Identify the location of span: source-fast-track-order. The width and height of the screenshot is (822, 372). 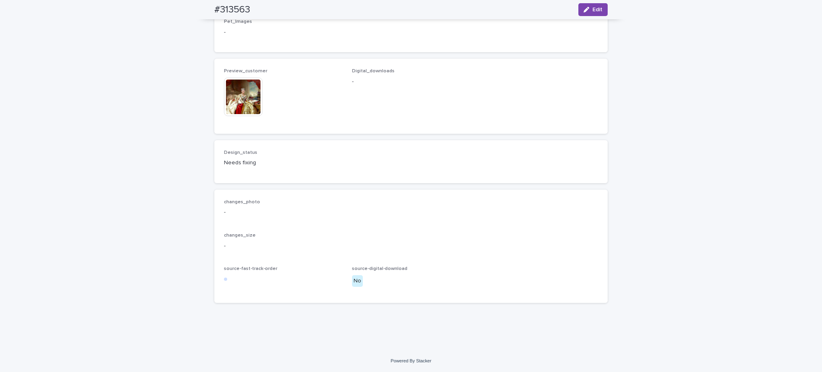
(250, 268).